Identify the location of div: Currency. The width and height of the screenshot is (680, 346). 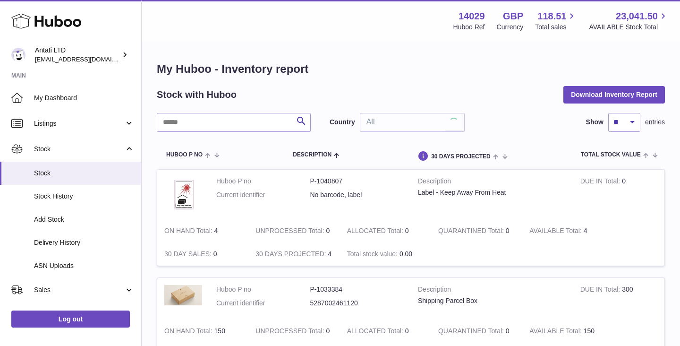
(510, 27).